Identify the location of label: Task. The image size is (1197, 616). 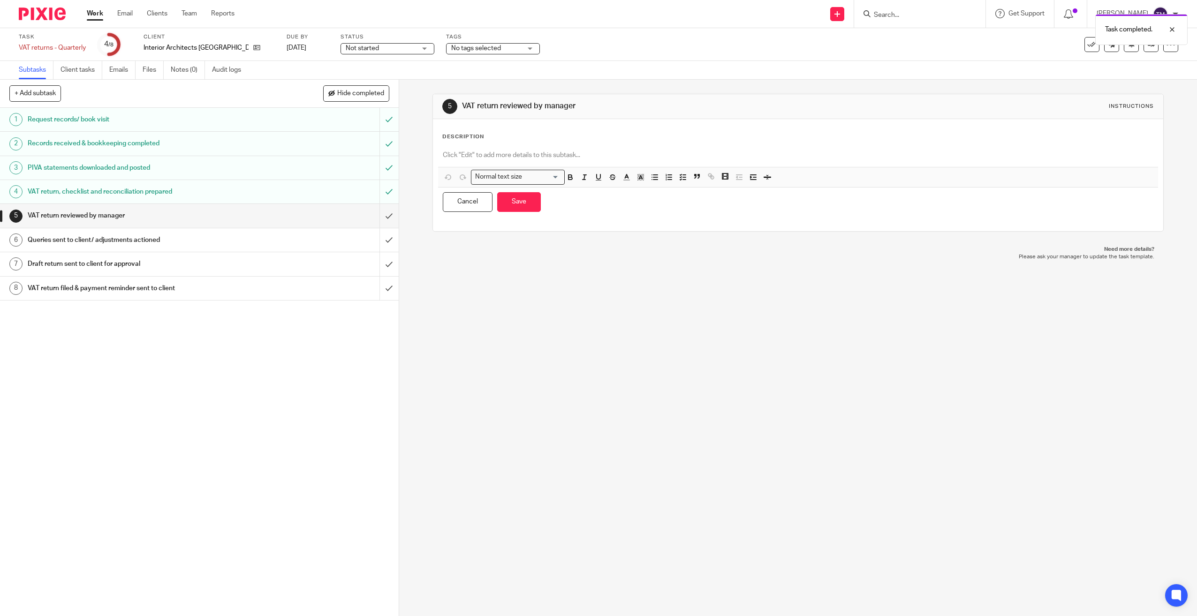
(52, 37).